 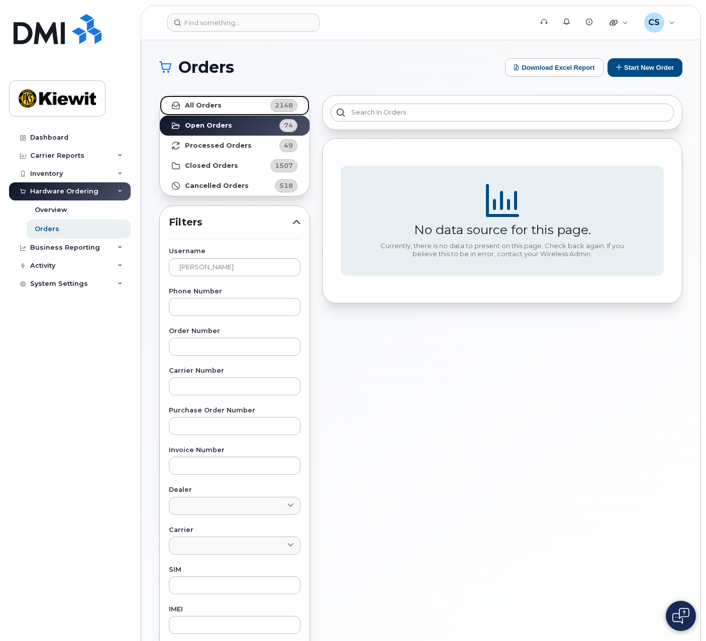 What do you see at coordinates (554, 67) in the screenshot?
I see `button: Download Excel Report` at bounding box center [554, 67].